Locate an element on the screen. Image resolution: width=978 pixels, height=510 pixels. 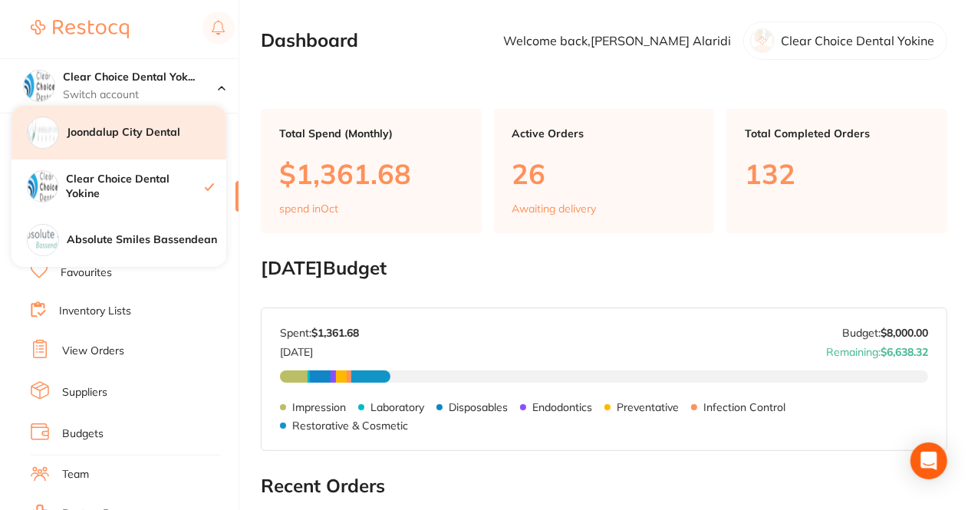
p: Preventative is located at coordinates (648, 407).